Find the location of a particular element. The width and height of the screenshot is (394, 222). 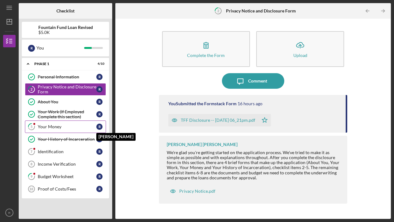

a: Personal Information R is located at coordinates (65, 77).